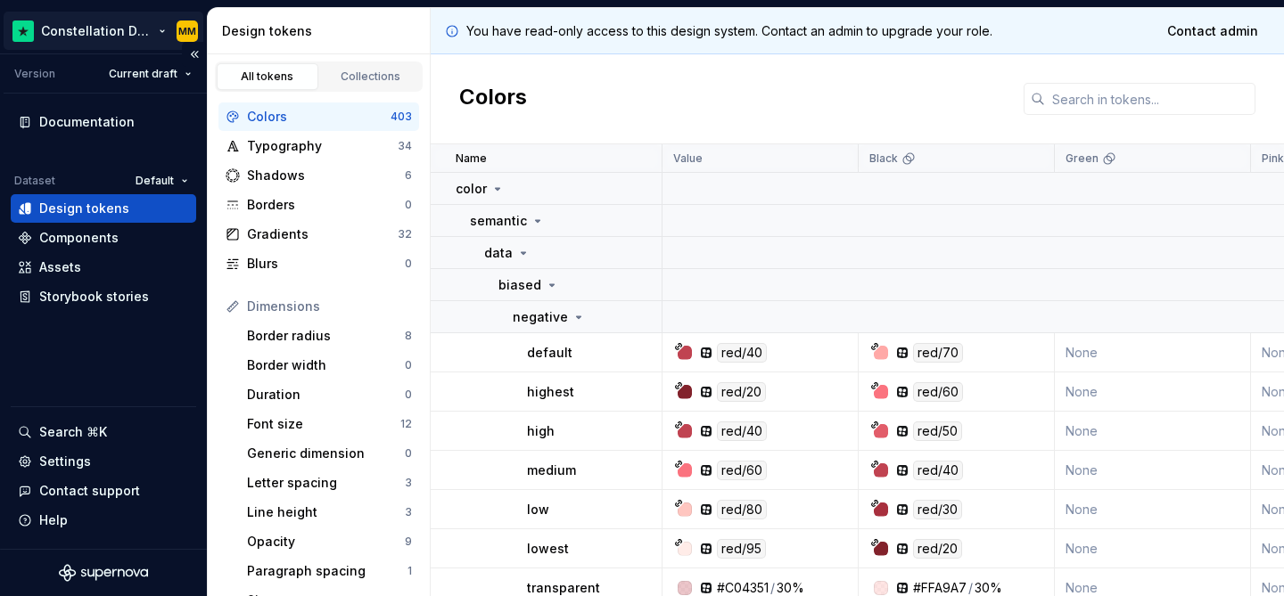 The height and width of the screenshot is (596, 1284). Describe the element at coordinates (549, 353) in the screenshot. I see `p: default` at that location.